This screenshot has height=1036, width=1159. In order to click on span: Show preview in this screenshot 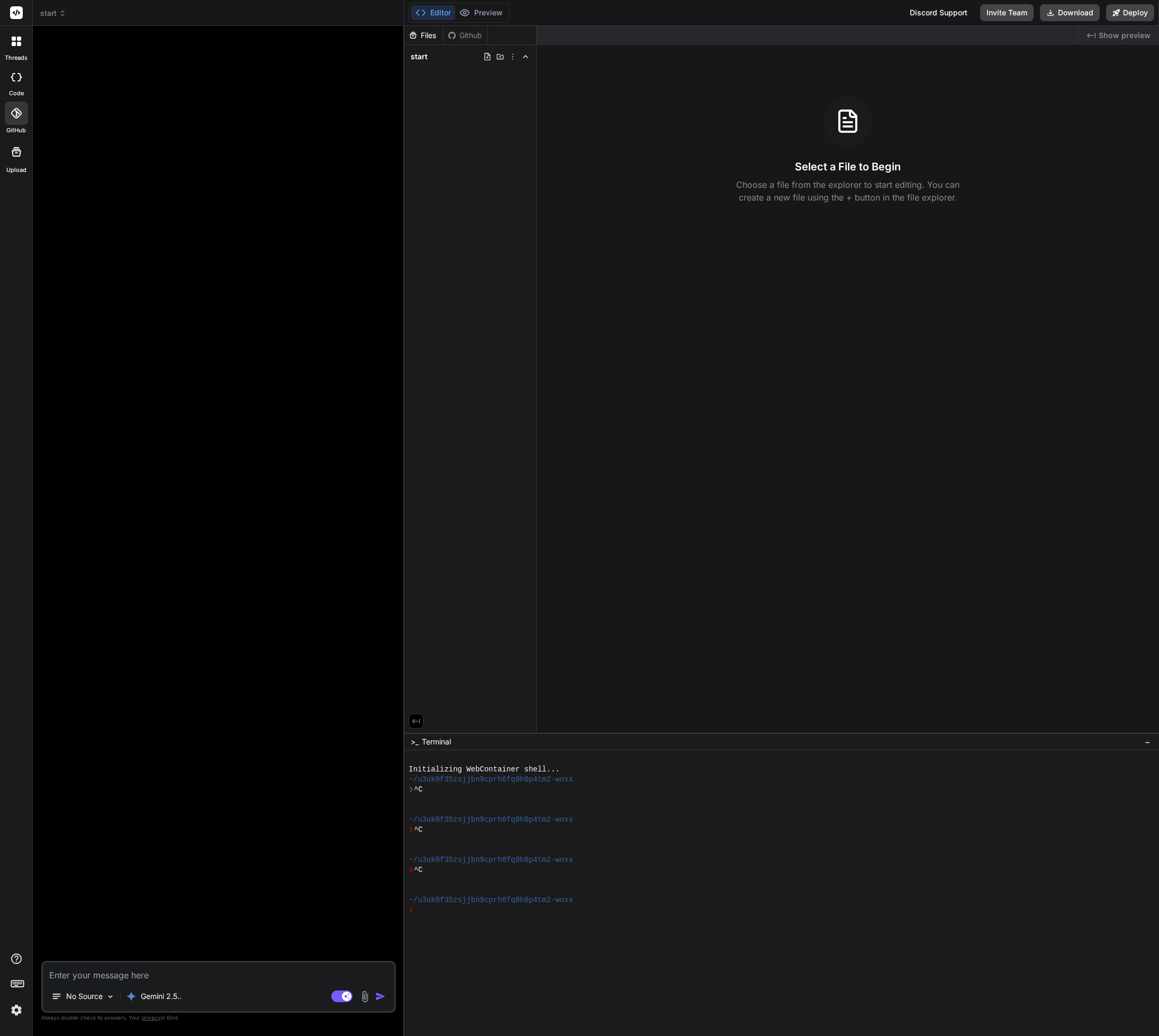, I will do `click(1125, 35)`.